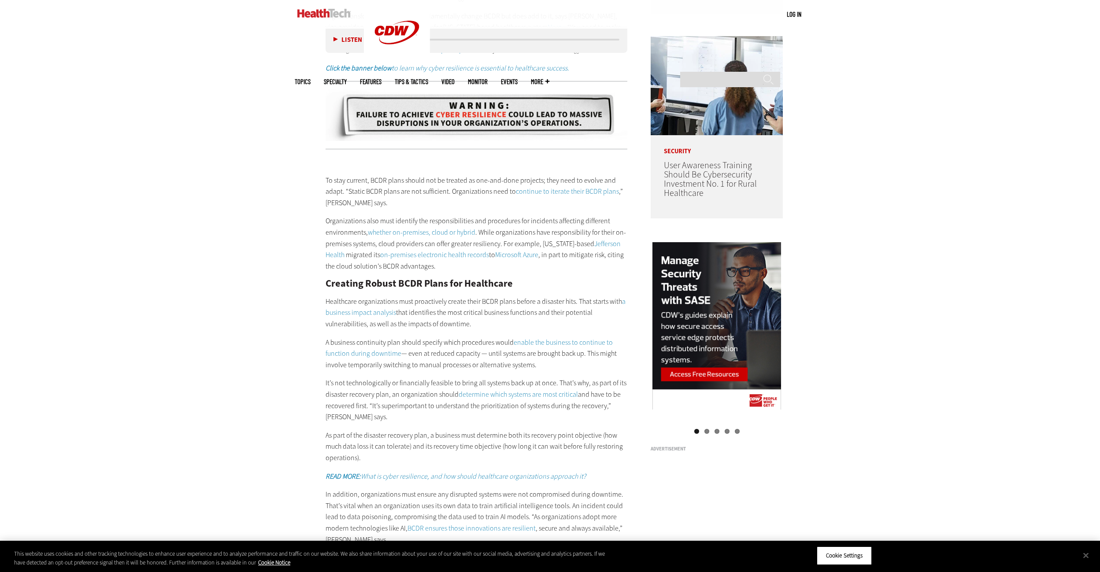 The width and height of the screenshot is (1100, 572). What do you see at coordinates (518, 394) in the screenshot?
I see `span: determine which systems are most critical` at bounding box center [518, 394].